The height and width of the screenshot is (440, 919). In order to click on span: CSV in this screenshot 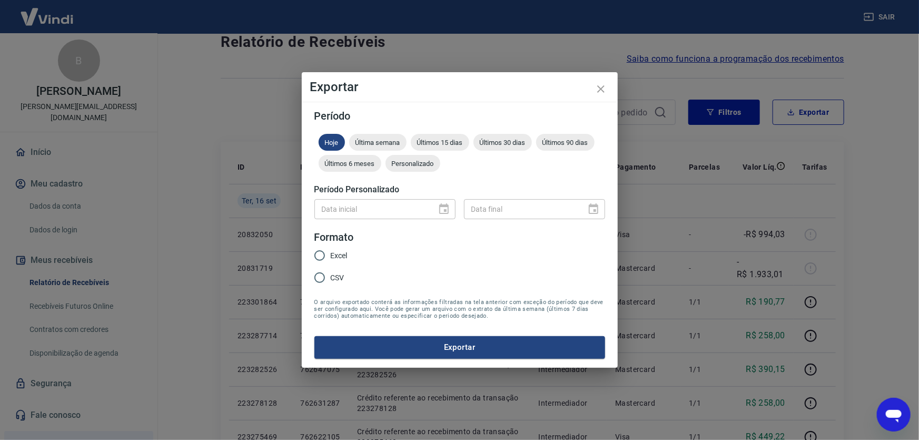, I will do `click(337, 277)`.